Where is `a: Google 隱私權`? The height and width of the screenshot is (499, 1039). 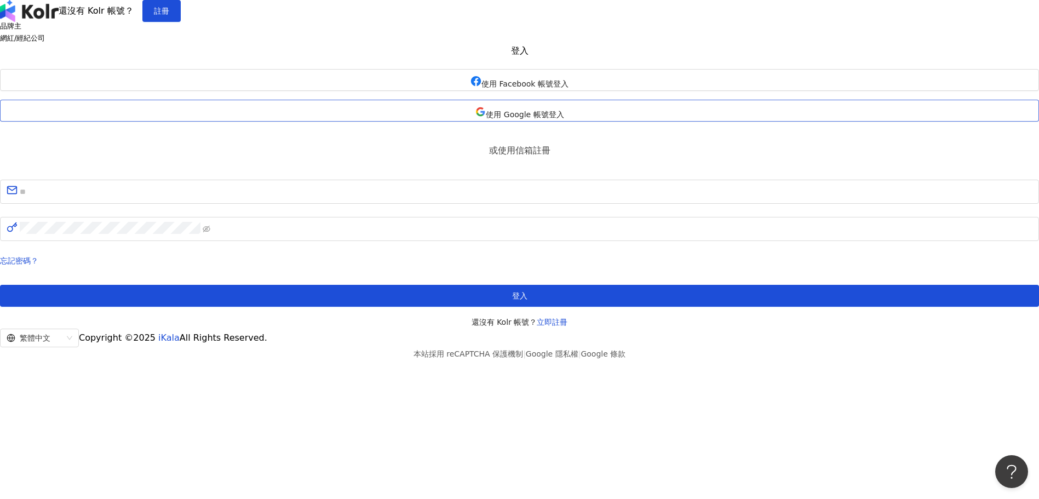 a: Google 隱私權 is located at coordinates (552, 354).